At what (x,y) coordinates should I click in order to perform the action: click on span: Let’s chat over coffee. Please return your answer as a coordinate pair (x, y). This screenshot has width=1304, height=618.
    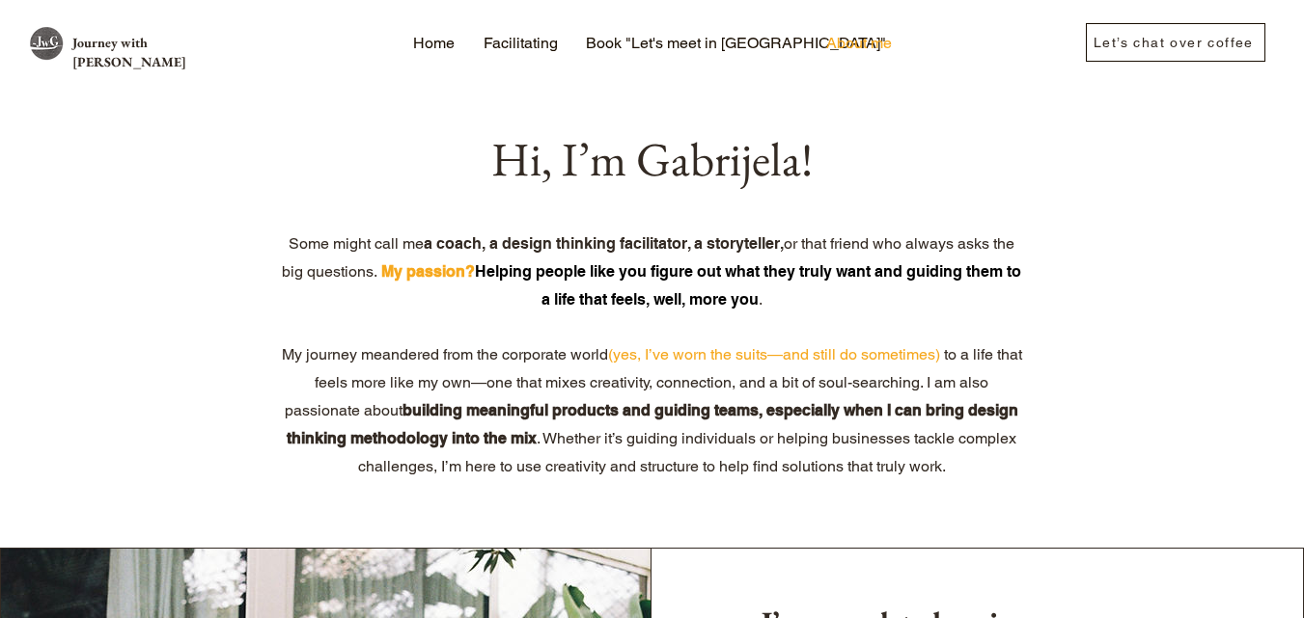
    Looking at the image, I should click on (1173, 42).